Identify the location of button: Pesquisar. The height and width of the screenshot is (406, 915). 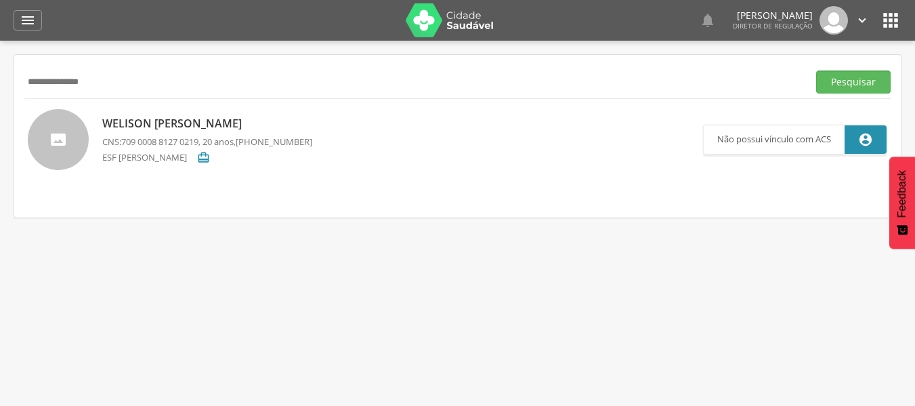
(853, 82).